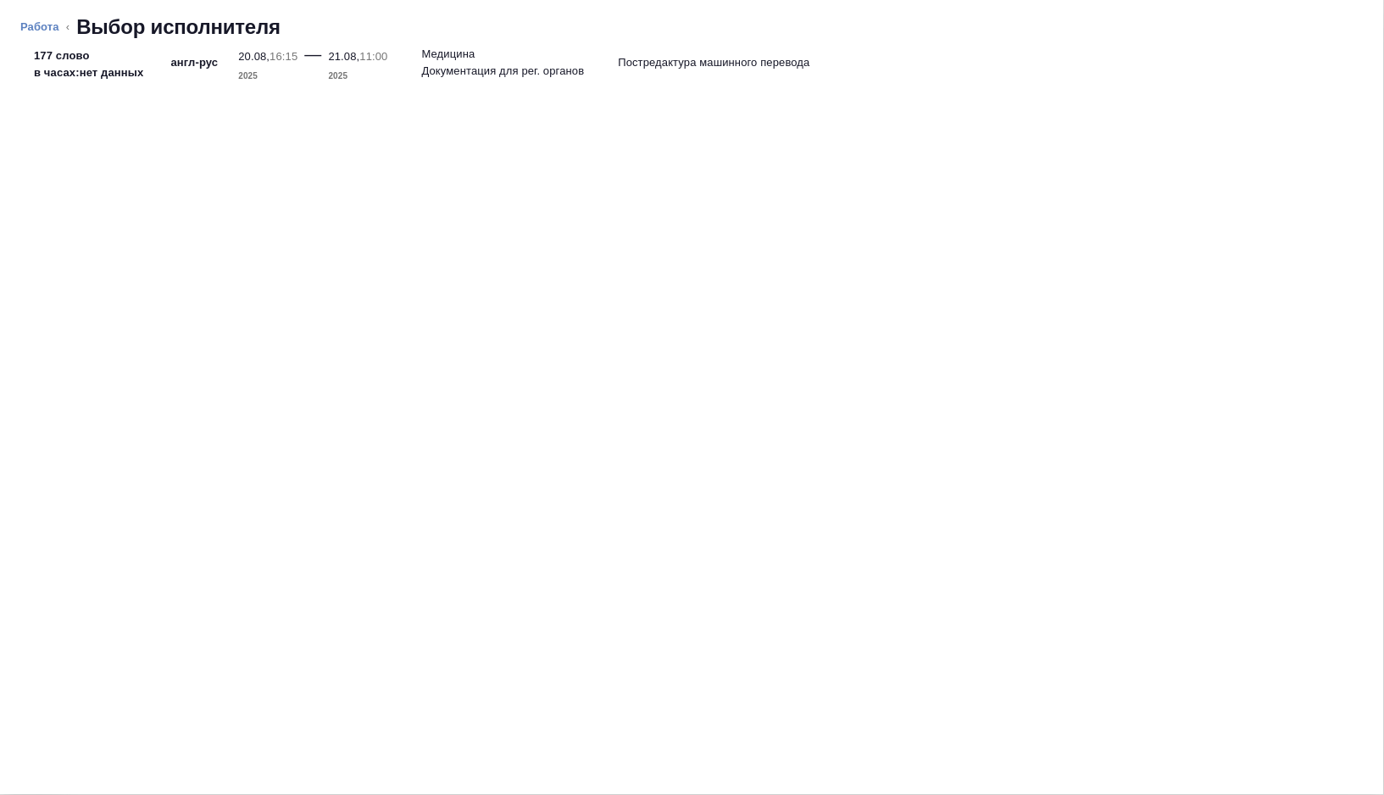 The height and width of the screenshot is (795, 1384). What do you see at coordinates (713, 63) in the screenshot?
I see `p: Постредактура машинного перевода` at bounding box center [713, 63].